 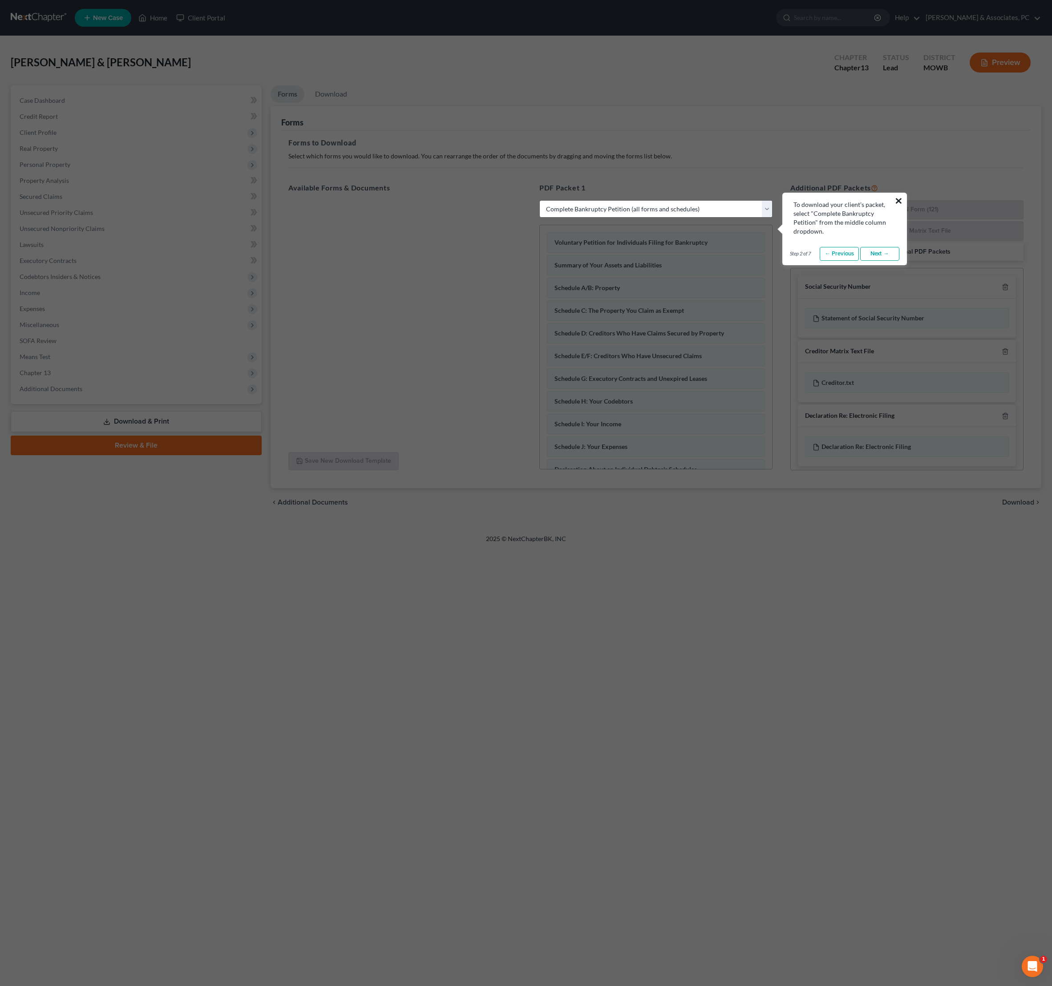 I want to click on a: Next →, so click(x=880, y=254).